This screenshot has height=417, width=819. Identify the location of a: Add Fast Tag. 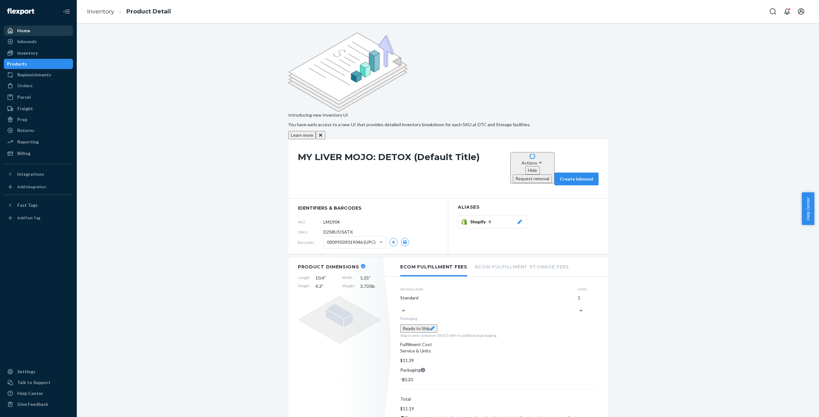
(38, 218).